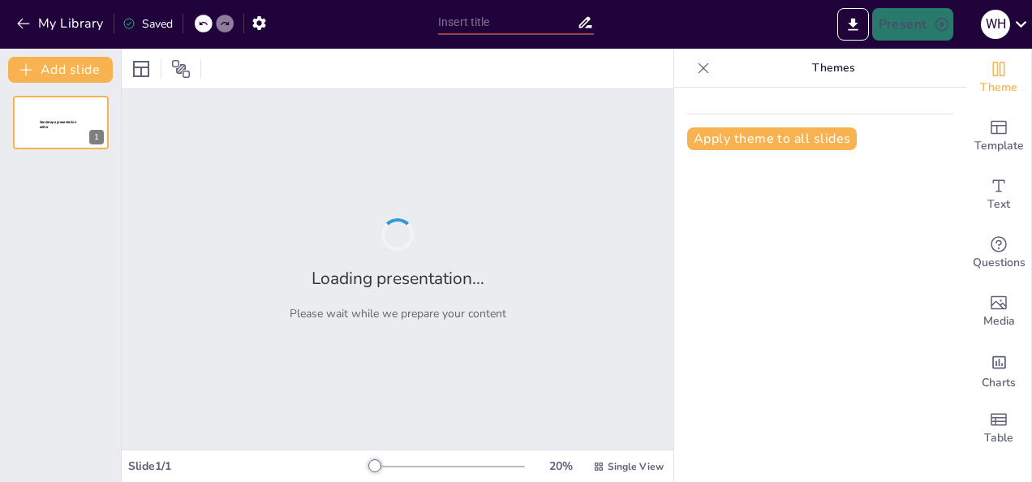 The image size is (1032, 482). What do you see at coordinates (999, 204) in the screenshot?
I see `span: Text` at bounding box center [999, 204].